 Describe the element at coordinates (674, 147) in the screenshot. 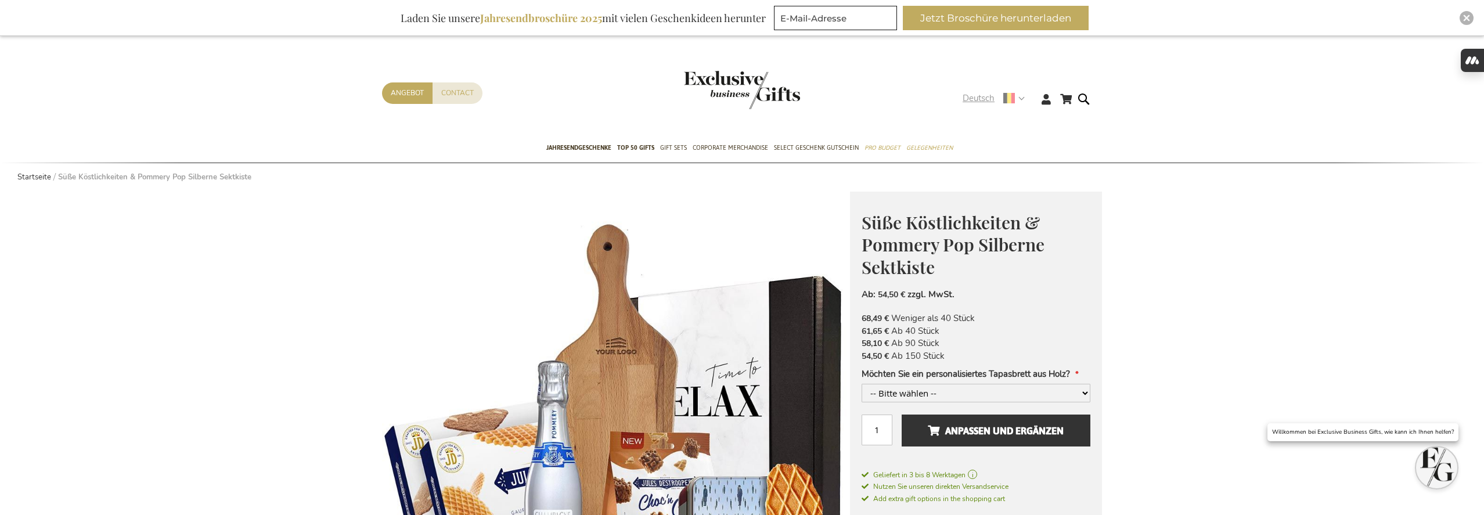

I see `span: Gift Sets` at that location.